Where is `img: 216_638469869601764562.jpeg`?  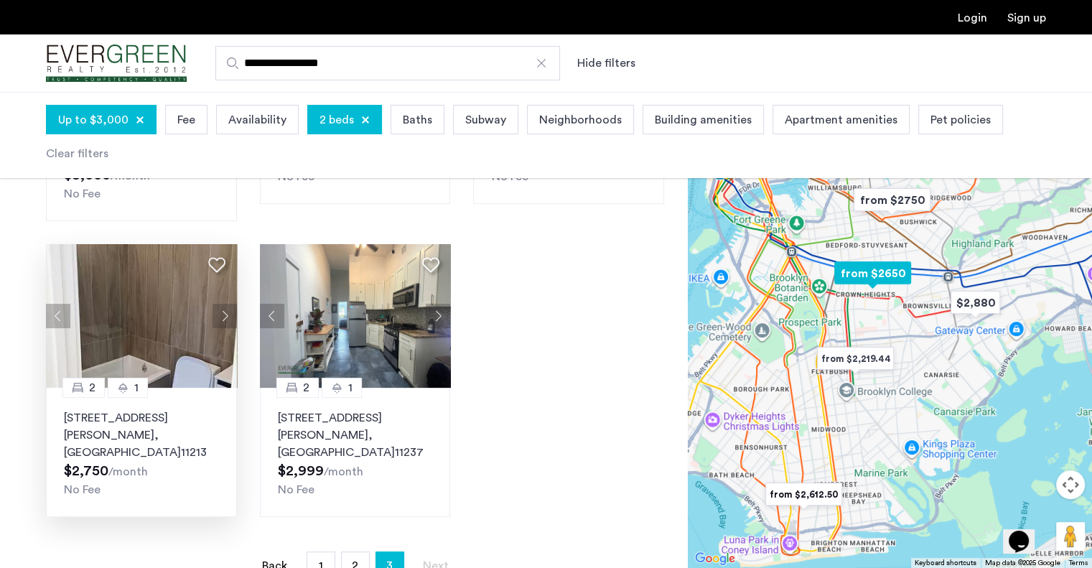
img: 216_638469869601764562.jpeg is located at coordinates (141, 316).